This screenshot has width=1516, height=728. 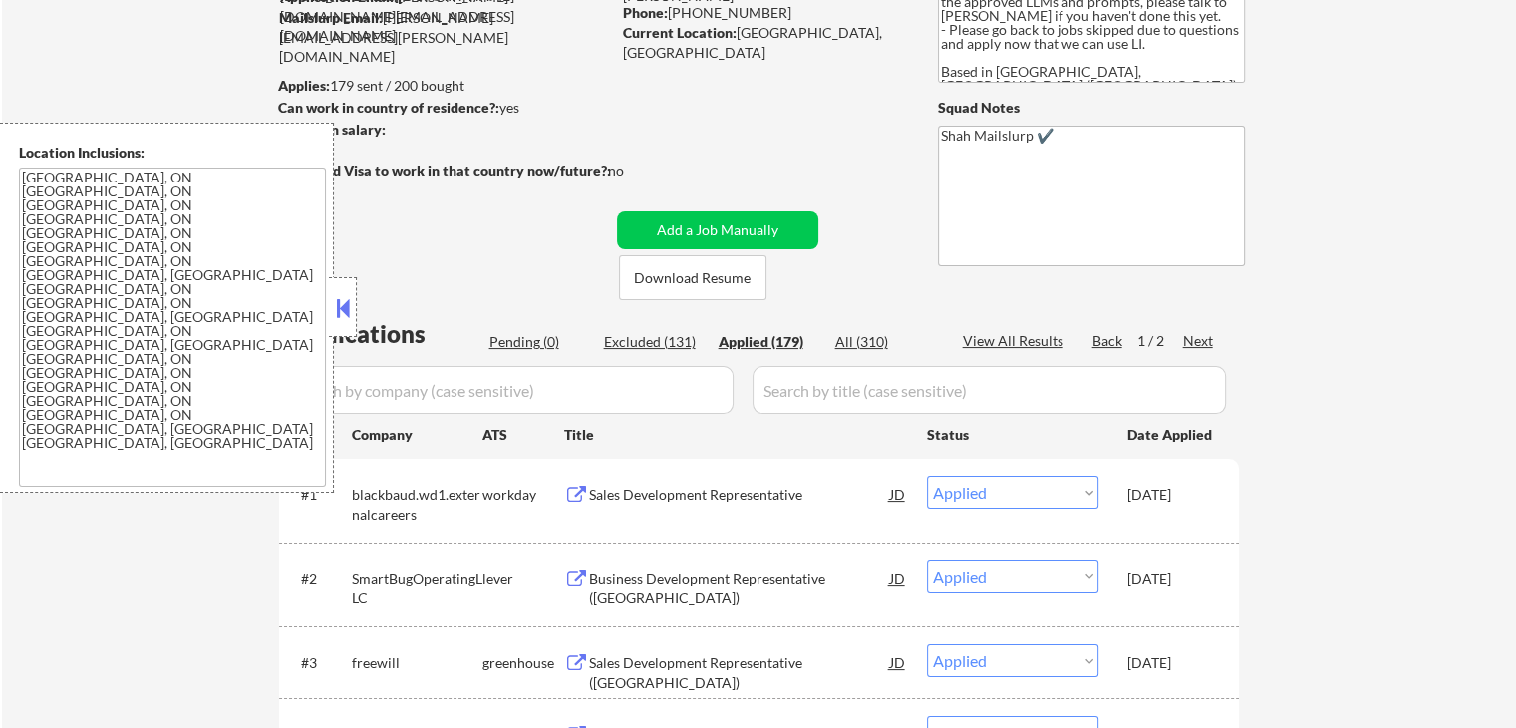 I want to click on div: Excluded (131), so click(x=654, y=342).